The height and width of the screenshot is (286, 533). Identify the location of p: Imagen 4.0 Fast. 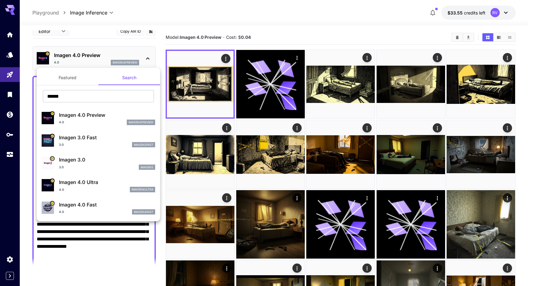
(107, 205).